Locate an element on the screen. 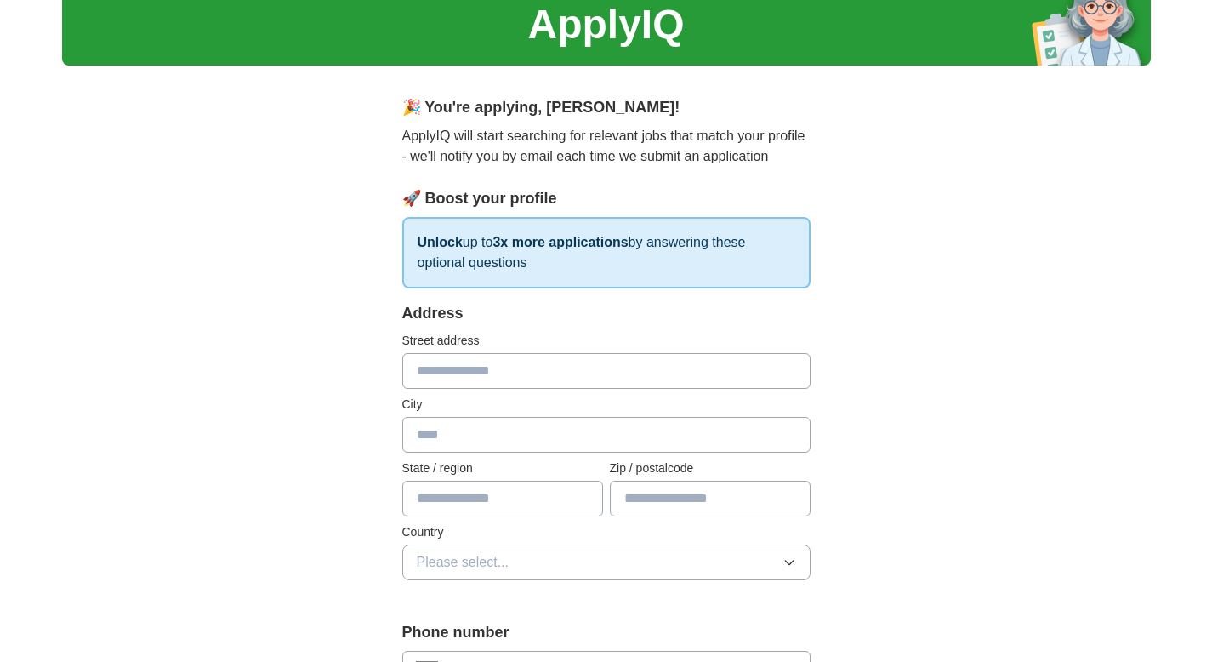 This screenshot has height=662, width=1212. div: 🚀 Boost your profile is located at coordinates (607, 198).